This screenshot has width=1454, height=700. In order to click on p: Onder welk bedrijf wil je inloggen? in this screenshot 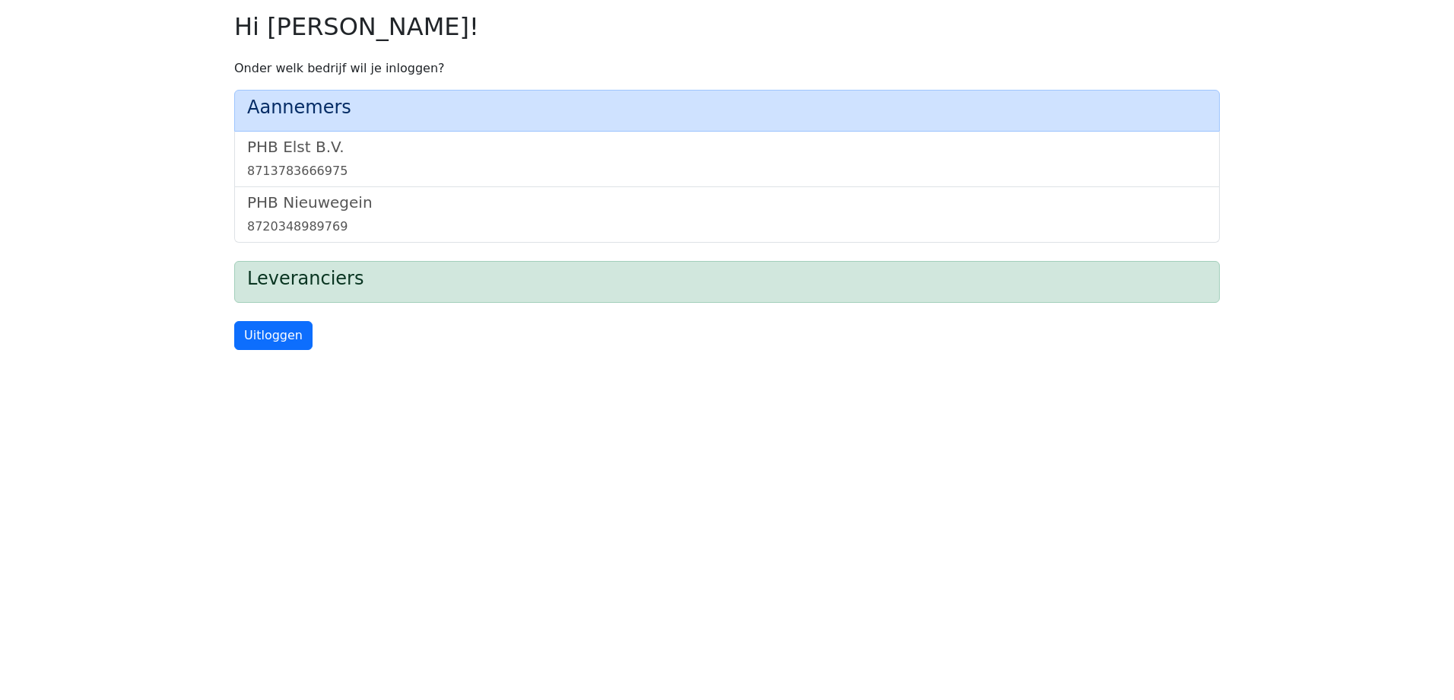, I will do `click(727, 68)`.